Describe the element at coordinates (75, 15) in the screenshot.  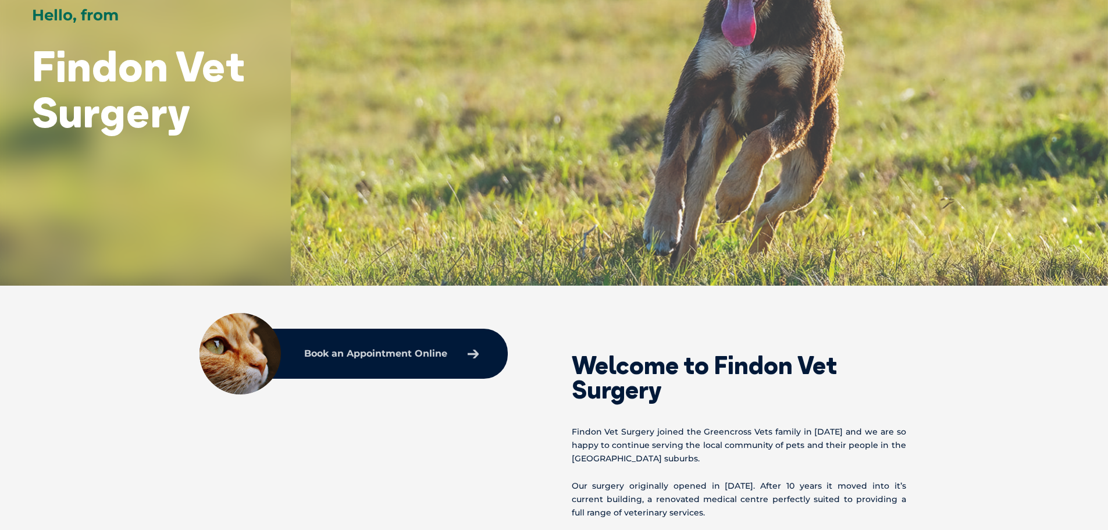
I see `span: Hello, from` at that location.